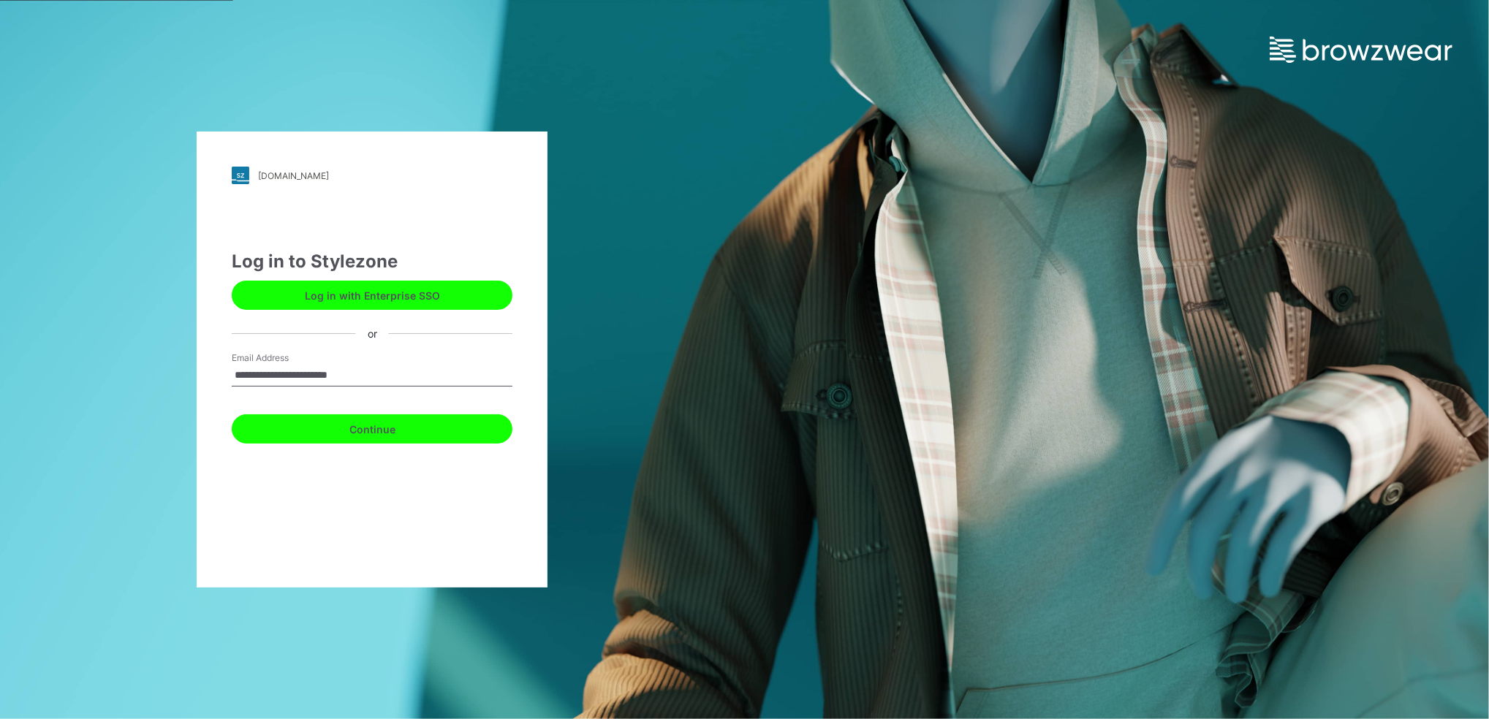  I want to click on label: Email Address, so click(283, 358).